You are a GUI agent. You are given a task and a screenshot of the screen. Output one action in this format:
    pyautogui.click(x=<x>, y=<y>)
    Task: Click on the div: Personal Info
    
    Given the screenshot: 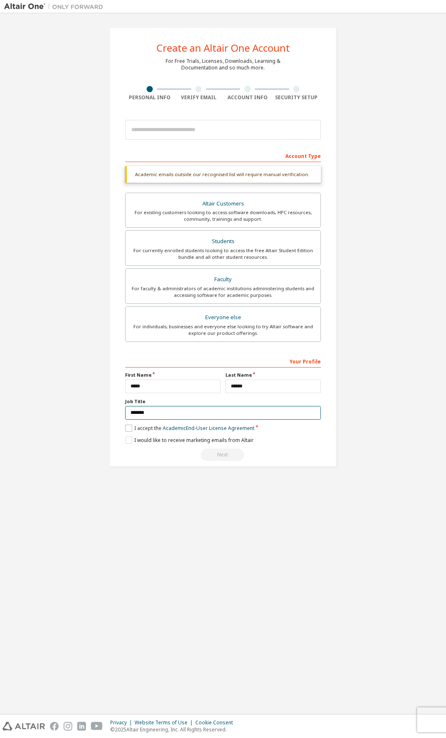 What is the action you would take?
    pyautogui.click(x=150, y=98)
    